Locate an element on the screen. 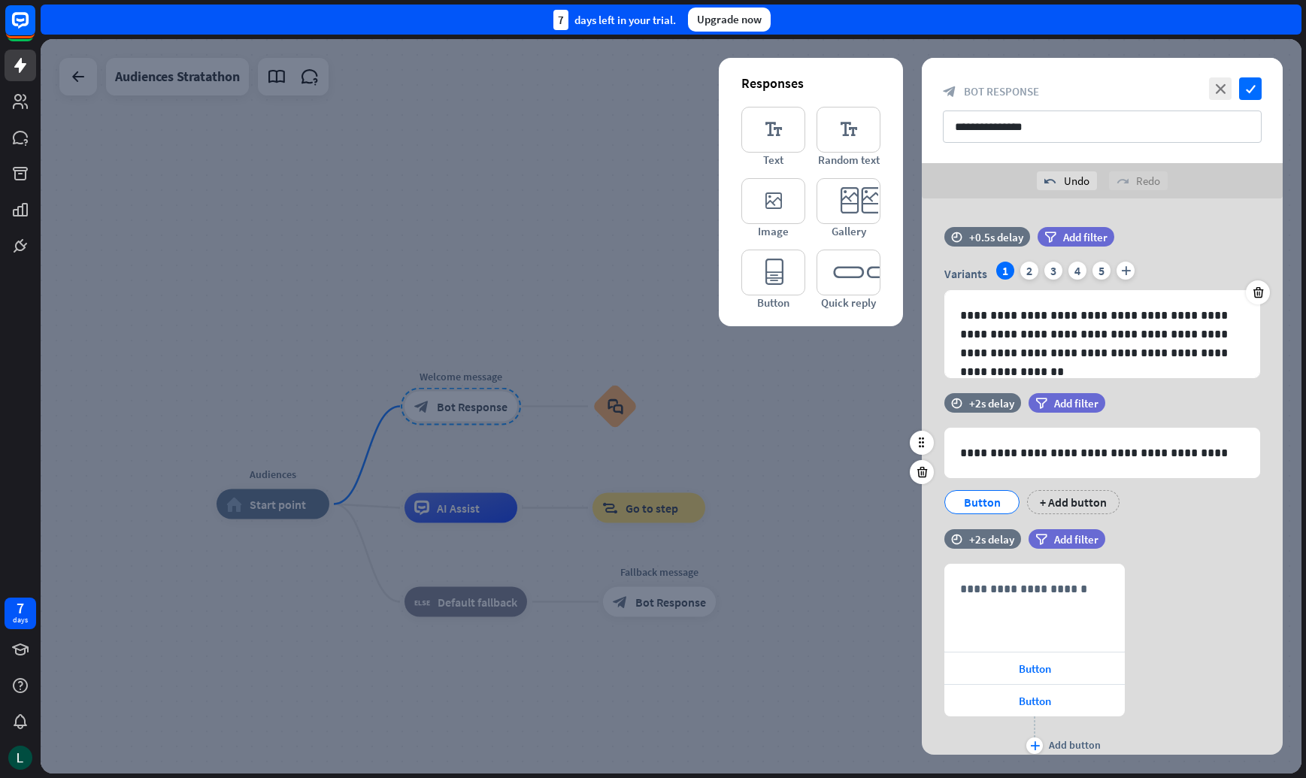 The width and height of the screenshot is (1306, 778). div: 2 is located at coordinates (1029, 271).